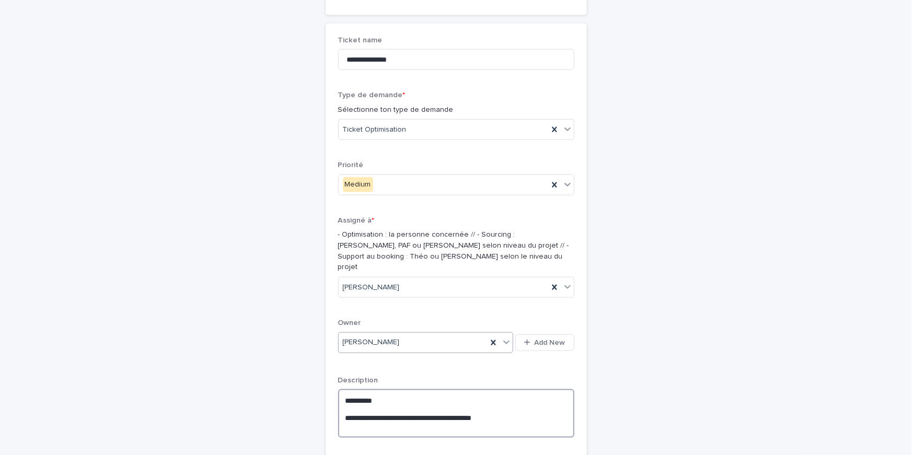 The height and width of the screenshot is (455, 912). Describe the element at coordinates (350, 323) in the screenshot. I see `span: Owner` at that location.